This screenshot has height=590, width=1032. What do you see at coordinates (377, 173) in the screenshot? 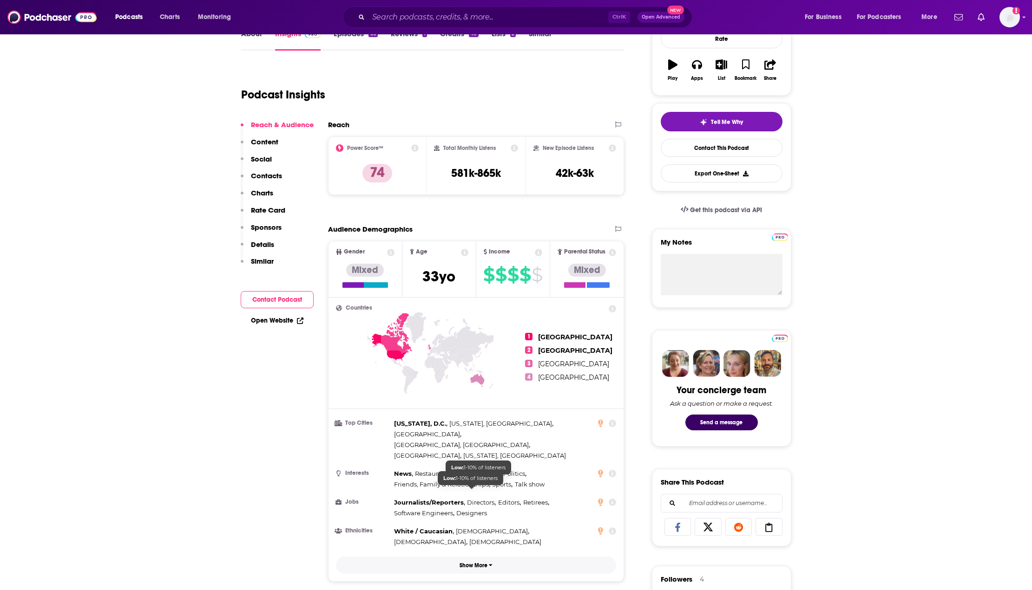
I see `p: 74` at bounding box center [377, 173].